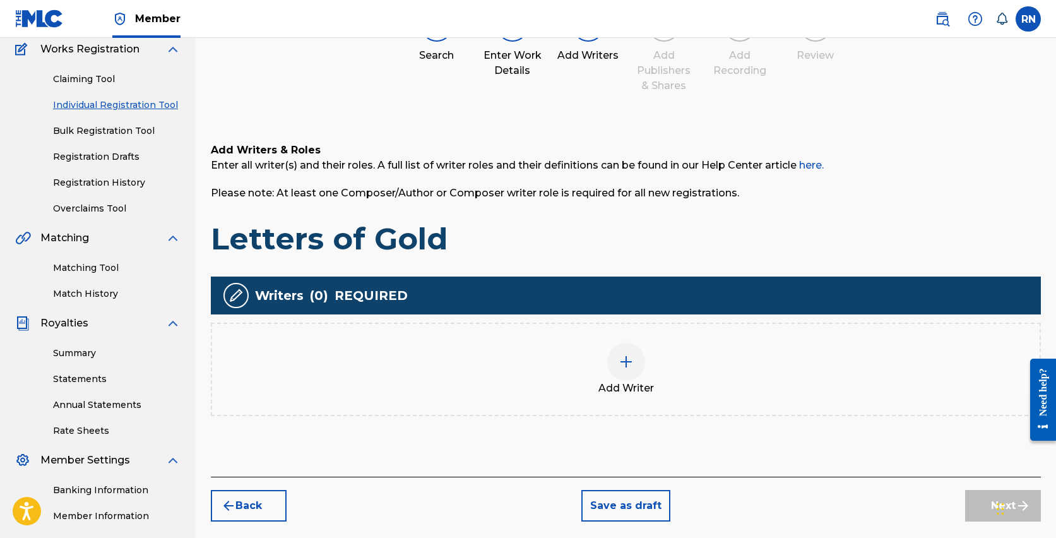 The height and width of the screenshot is (538, 1056). I want to click on h6: Add Writers & Roles, so click(626, 150).